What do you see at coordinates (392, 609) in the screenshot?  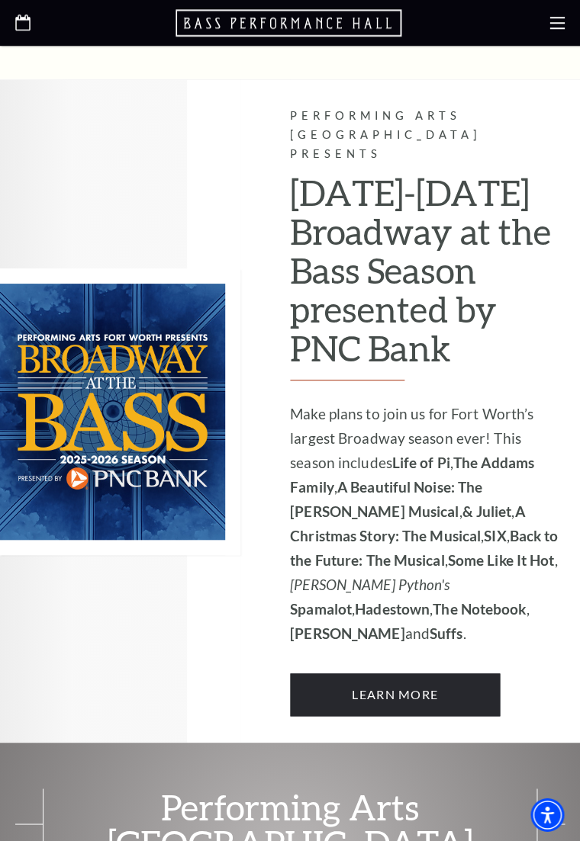 I see `strong: Hadestown` at bounding box center [392, 609].